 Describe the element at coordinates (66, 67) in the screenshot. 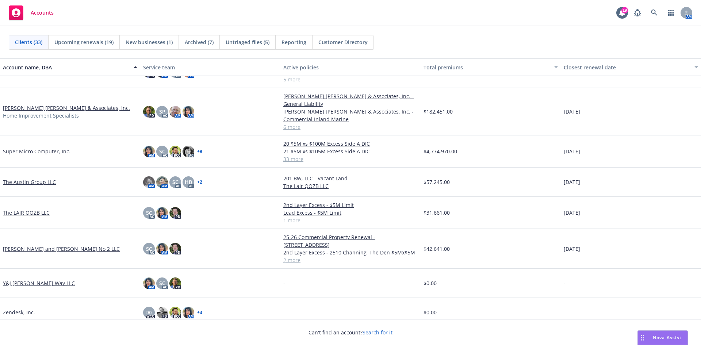

I see `div: Account name, DBA` at that location.